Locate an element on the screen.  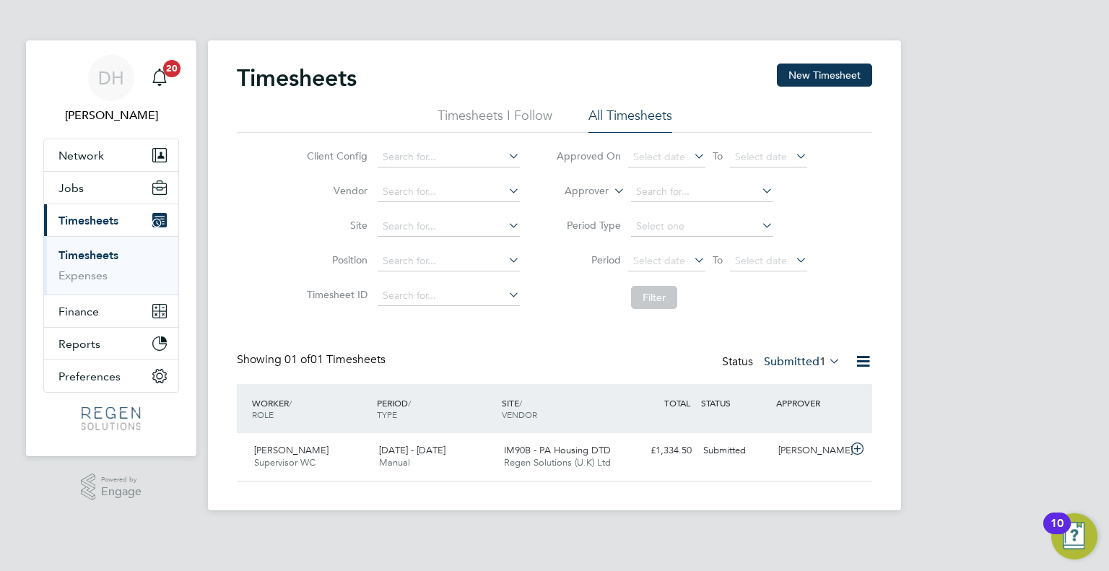
div: Status is located at coordinates (783, 363).